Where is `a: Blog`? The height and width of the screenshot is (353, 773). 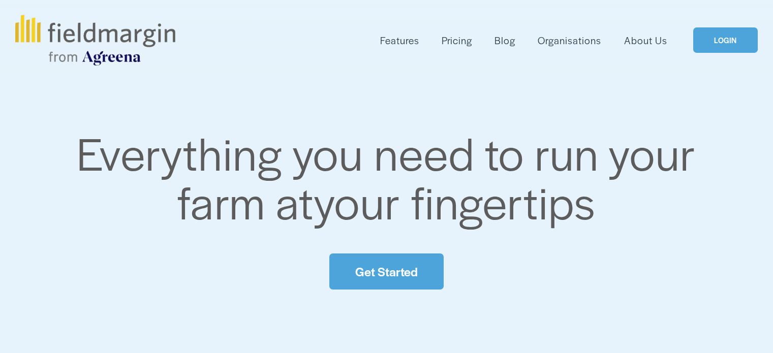
a: Blog is located at coordinates (505, 40).